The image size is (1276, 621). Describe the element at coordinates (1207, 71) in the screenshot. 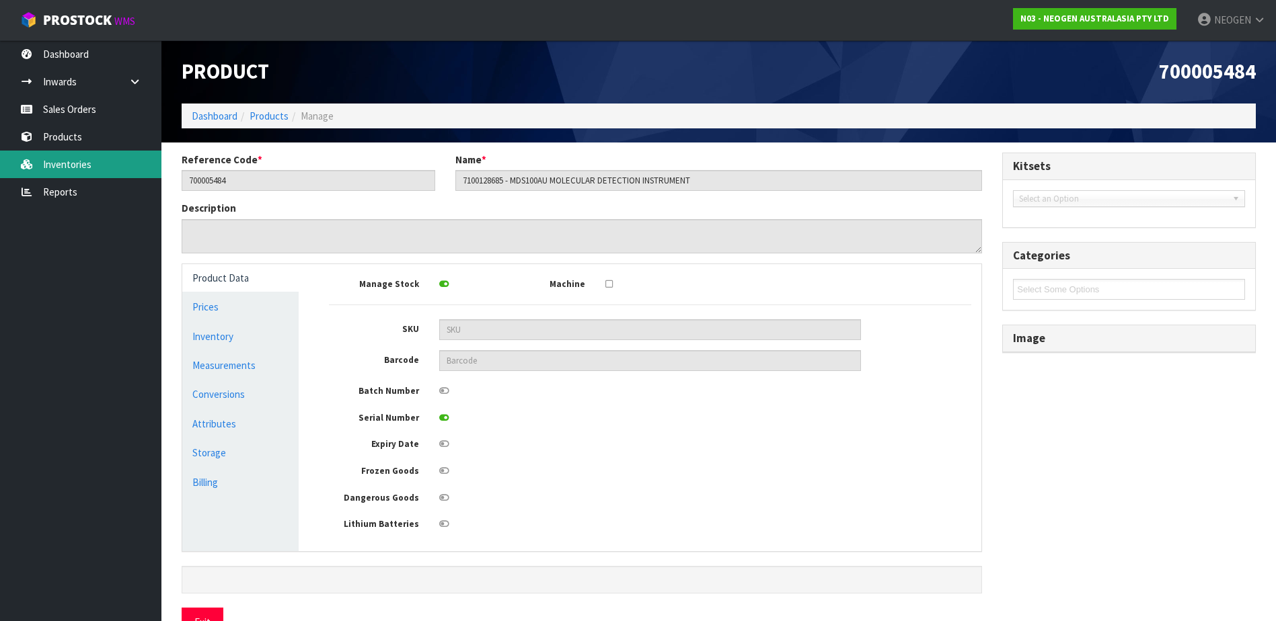

I see `span: 700005484` at that location.